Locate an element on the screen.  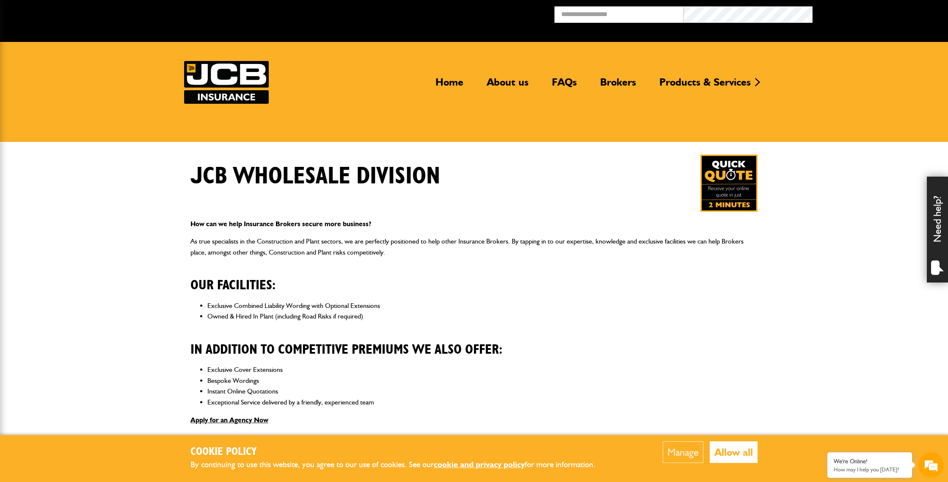
img: JCB Insurance Services logo is located at coordinates (226, 82).